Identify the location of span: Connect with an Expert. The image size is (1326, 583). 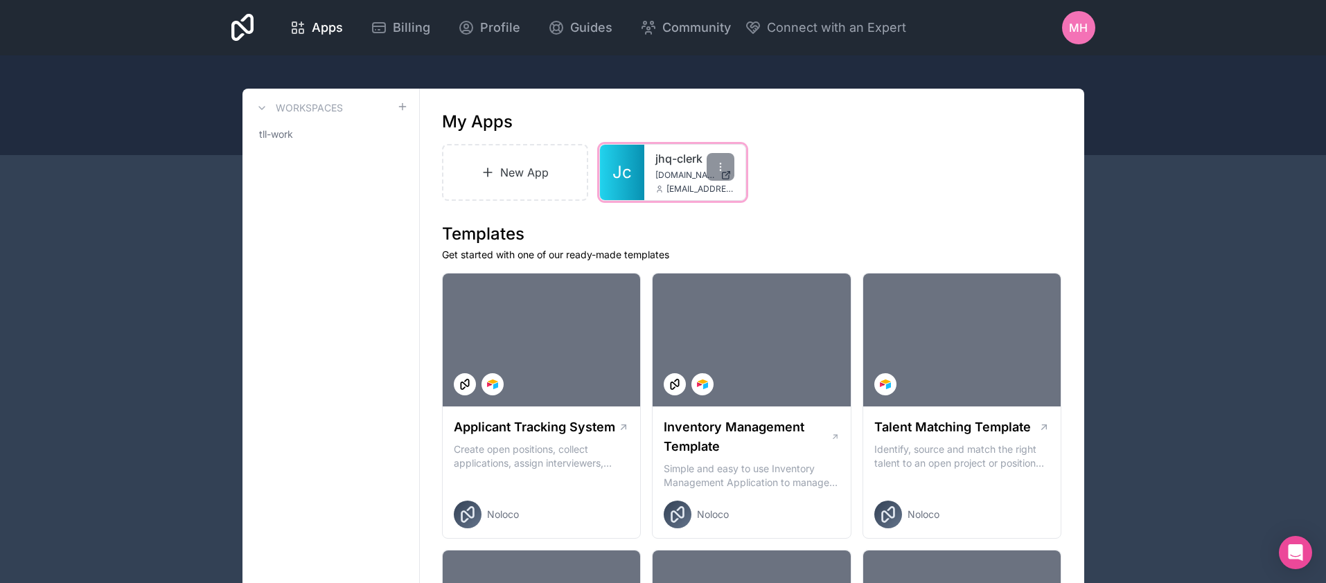
(836, 28).